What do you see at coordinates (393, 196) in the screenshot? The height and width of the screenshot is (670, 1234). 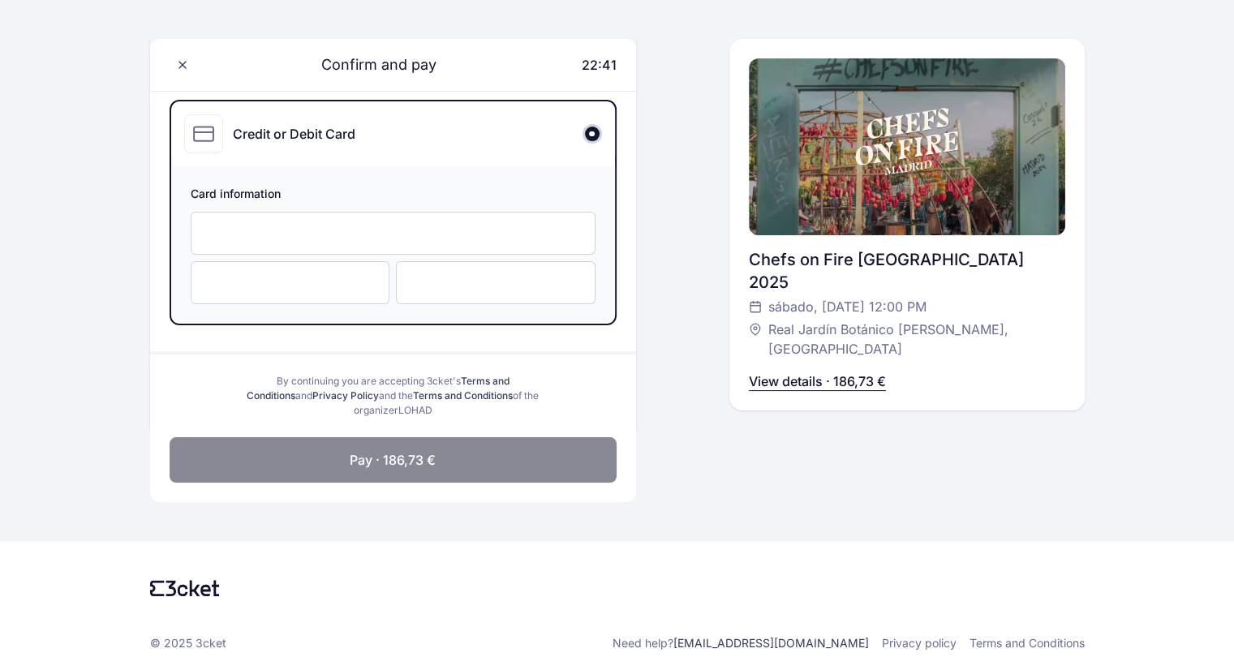 I see `span: Card information` at bounding box center [393, 196].